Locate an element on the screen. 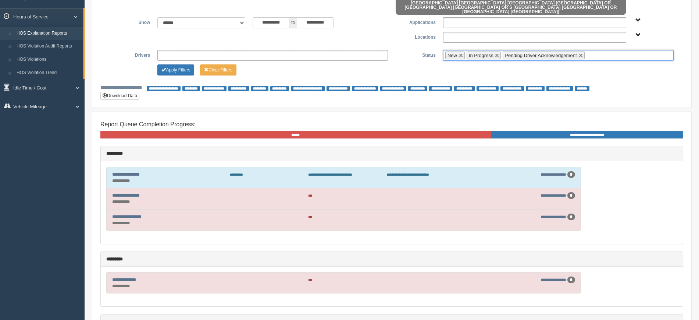  a: HOS Violations is located at coordinates (48, 60).